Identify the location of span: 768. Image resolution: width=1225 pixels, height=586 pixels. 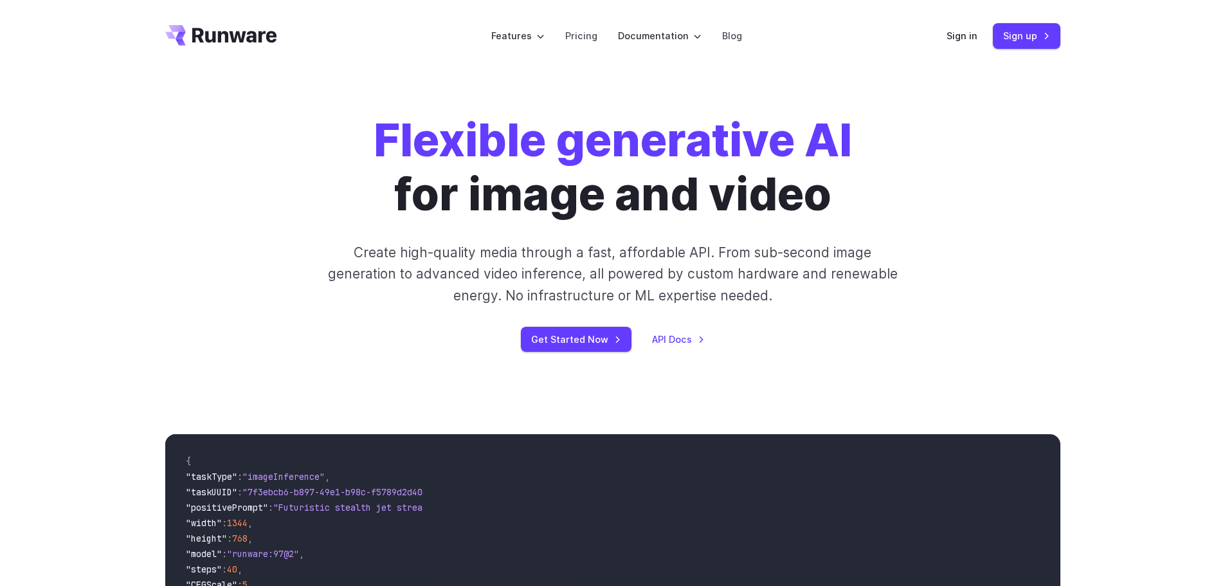
(240, 538).